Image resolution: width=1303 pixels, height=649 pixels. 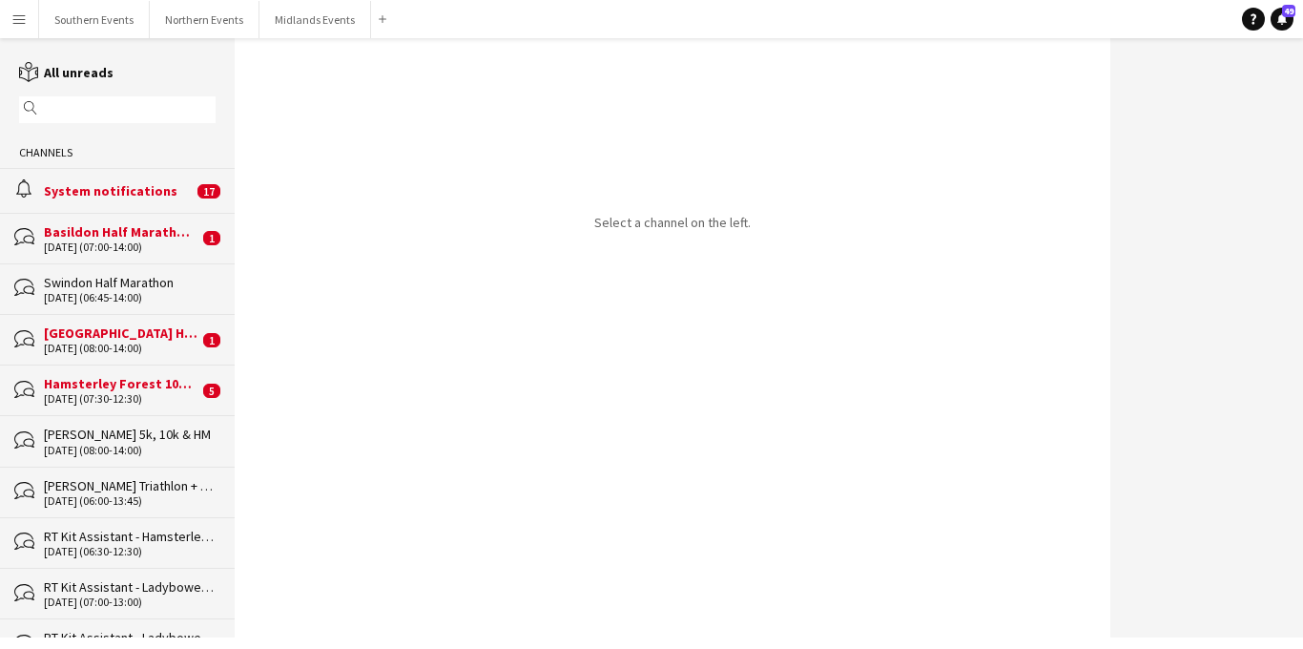 I want to click on span: 49, so click(x=1289, y=10).